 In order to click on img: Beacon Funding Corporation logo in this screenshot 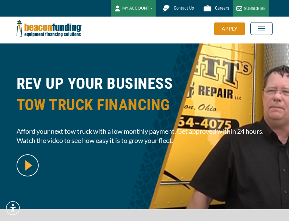, I will do `click(49, 28)`.